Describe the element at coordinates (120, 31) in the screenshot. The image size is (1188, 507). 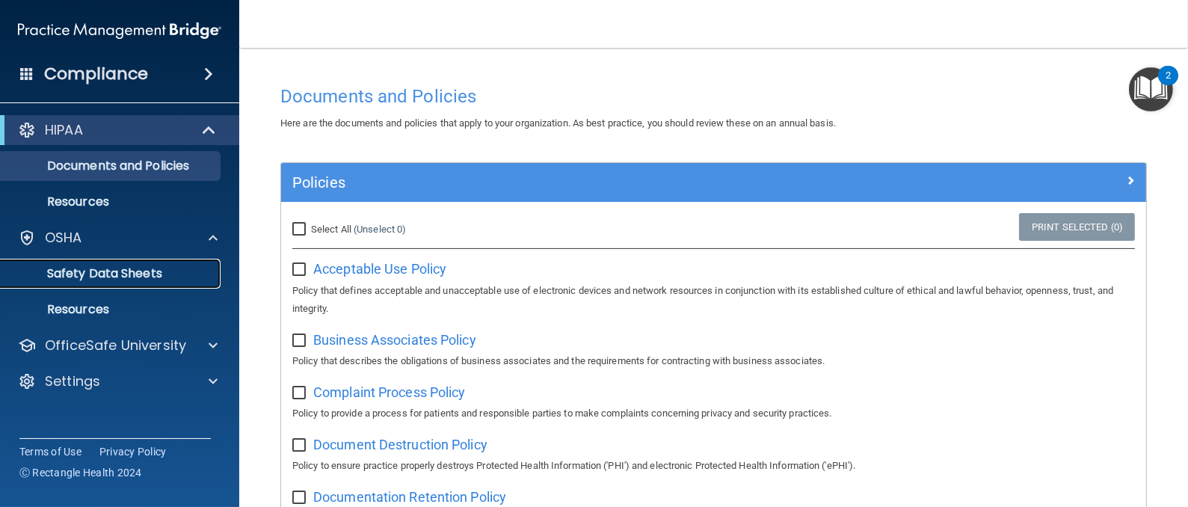
I see `img: PMB logo` at that location.